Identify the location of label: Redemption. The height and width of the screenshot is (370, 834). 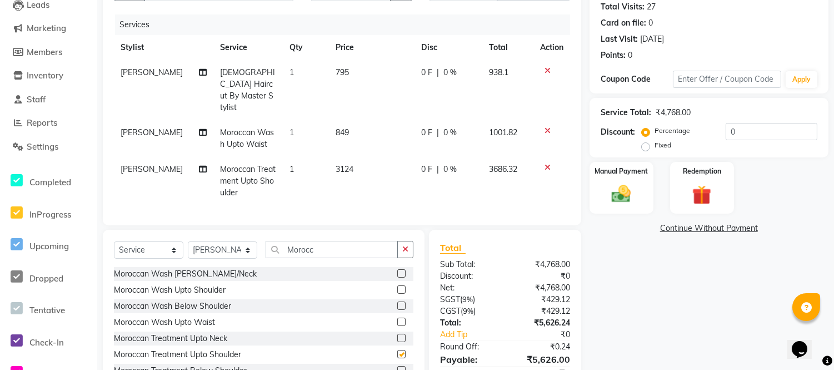
(702, 171).